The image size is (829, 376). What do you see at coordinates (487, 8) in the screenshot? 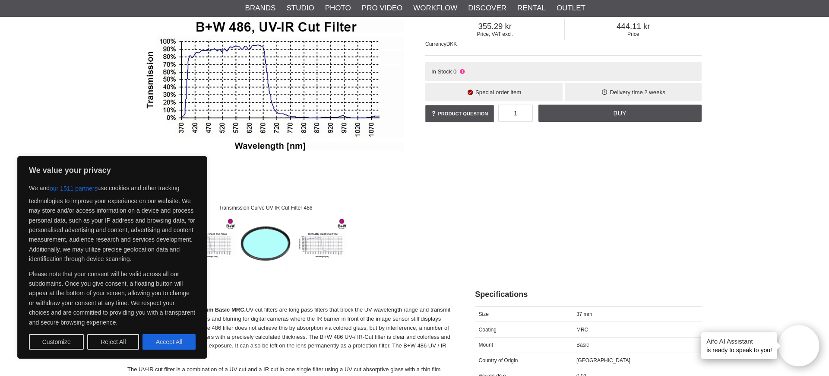
I see `a: Discover` at bounding box center [487, 8].